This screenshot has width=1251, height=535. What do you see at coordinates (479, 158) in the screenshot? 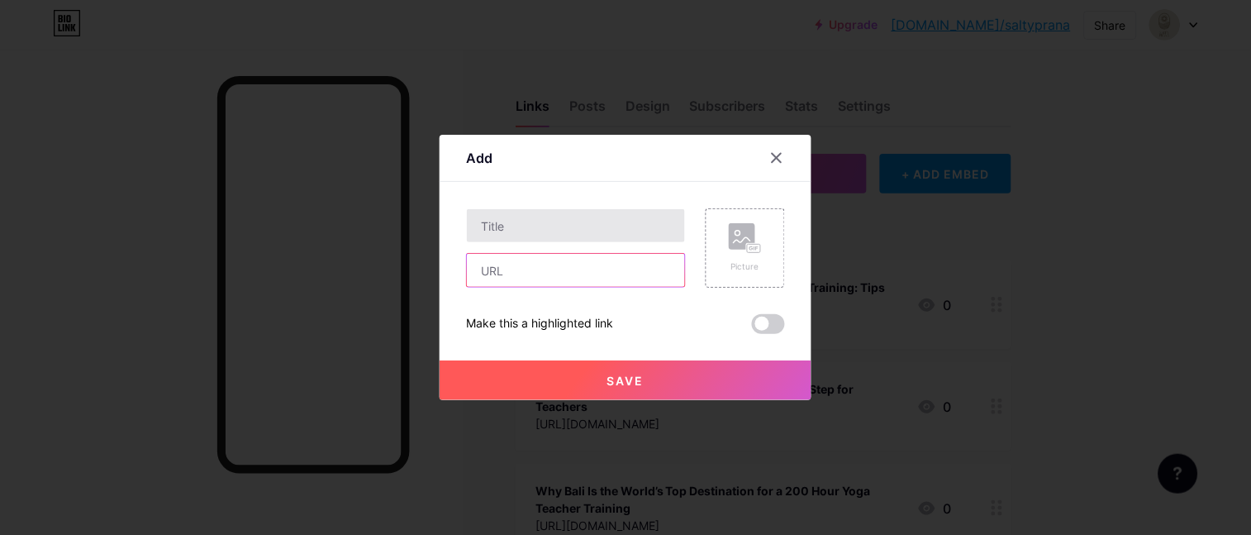
I see `div: Add` at bounding box center [479, 158].